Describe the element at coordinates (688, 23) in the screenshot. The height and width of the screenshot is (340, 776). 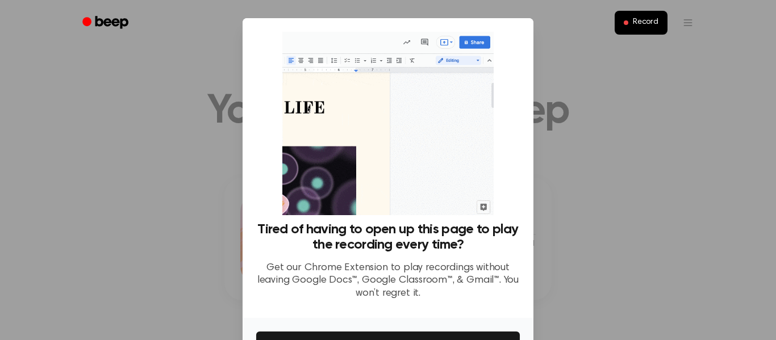
I see `button: Open menu` at that location.